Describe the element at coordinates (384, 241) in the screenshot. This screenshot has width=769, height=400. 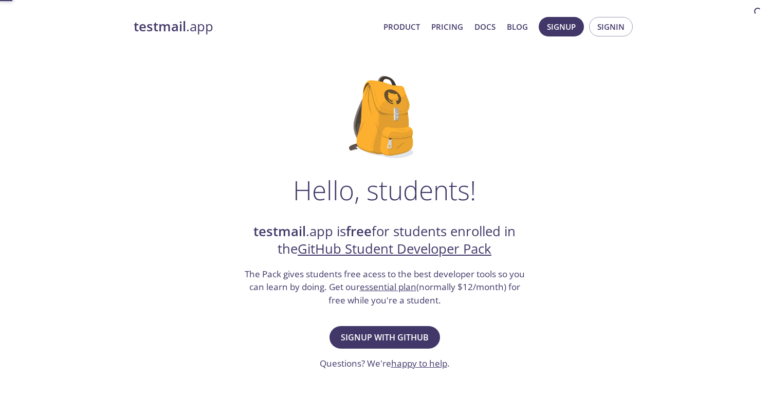
I see `h2: .app is for students enrolled in the` at that location.